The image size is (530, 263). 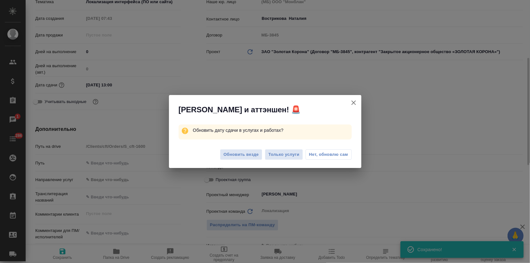 I want to click on p: Обновить дату сдачи в услугах и работах?, so click(x=272, y=130).